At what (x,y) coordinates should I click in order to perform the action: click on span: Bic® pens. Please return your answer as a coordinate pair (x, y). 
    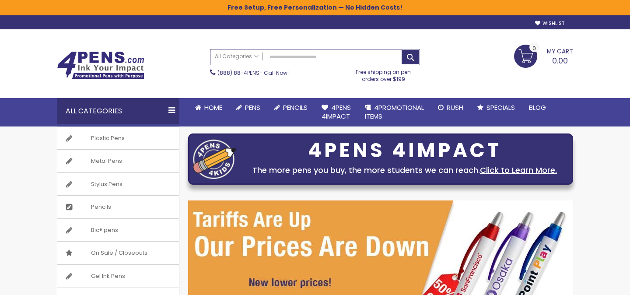
    Looking at the image, I should click on (104, 230).